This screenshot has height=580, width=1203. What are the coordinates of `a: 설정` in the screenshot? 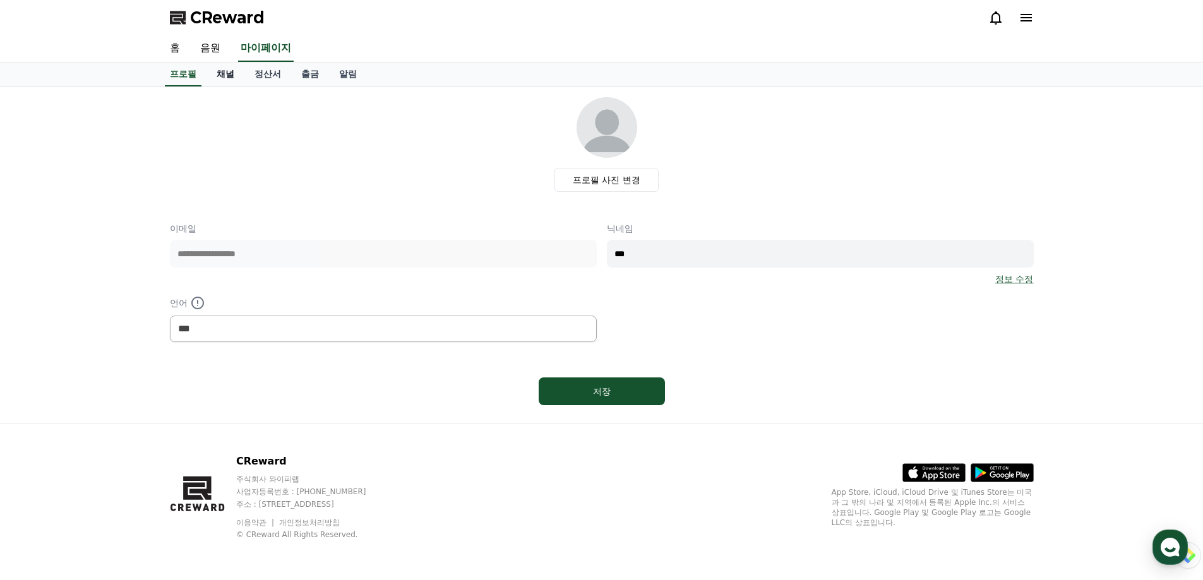 It's located at (203, 416).